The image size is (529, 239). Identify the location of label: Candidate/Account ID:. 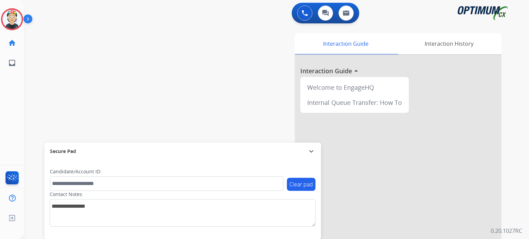
(76, 172).